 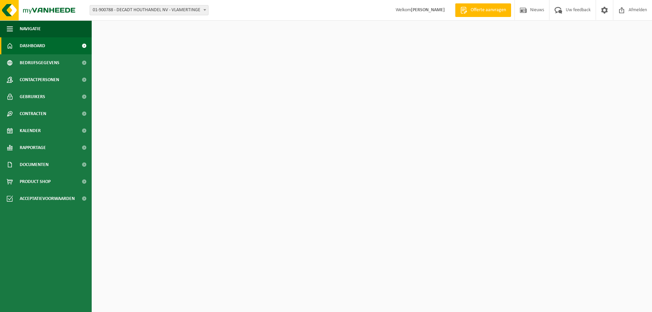 What do you see at coordinates (39, 80) in the screenshot?
I see `span: Contactpersonen` at bounding box center [39, 80].